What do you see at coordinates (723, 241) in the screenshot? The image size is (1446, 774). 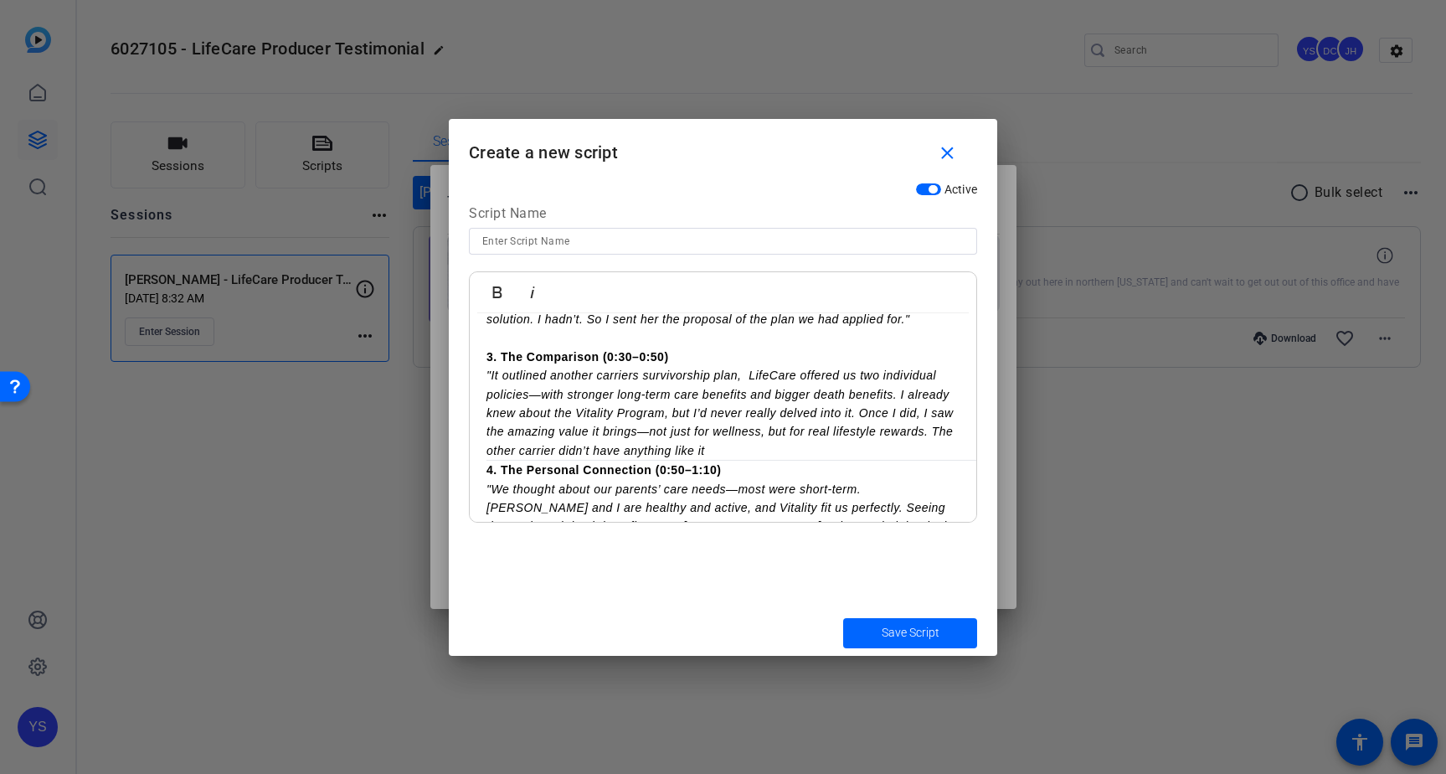 I see `input: Enter Script Name` at bounding box center [723, 241].